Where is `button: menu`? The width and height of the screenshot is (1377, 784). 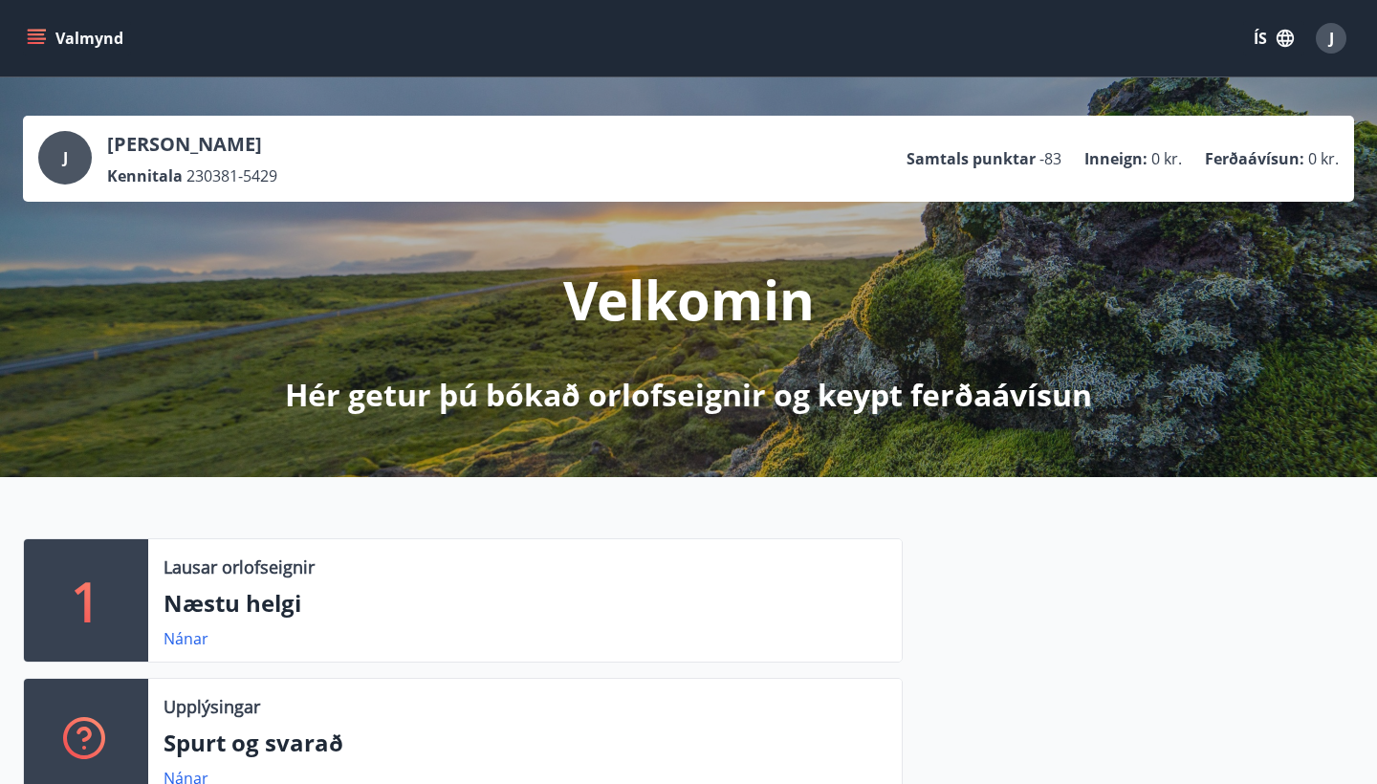
button: menu is located at coordinates (77, 38).